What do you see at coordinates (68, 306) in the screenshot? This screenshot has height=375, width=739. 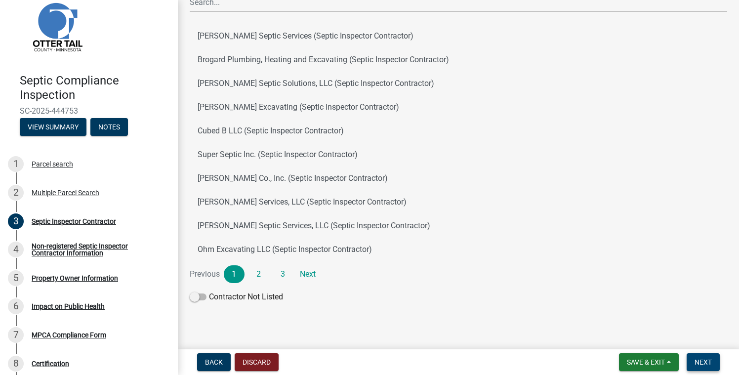 I see `div: Impact on Public Health` at bounding box center [68, 306].